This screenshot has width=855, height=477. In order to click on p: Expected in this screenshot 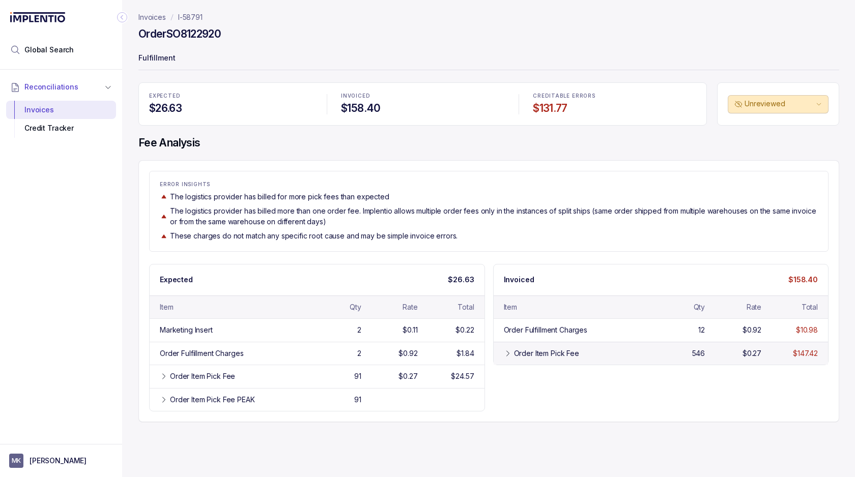, I will do `click(176, 280)`.